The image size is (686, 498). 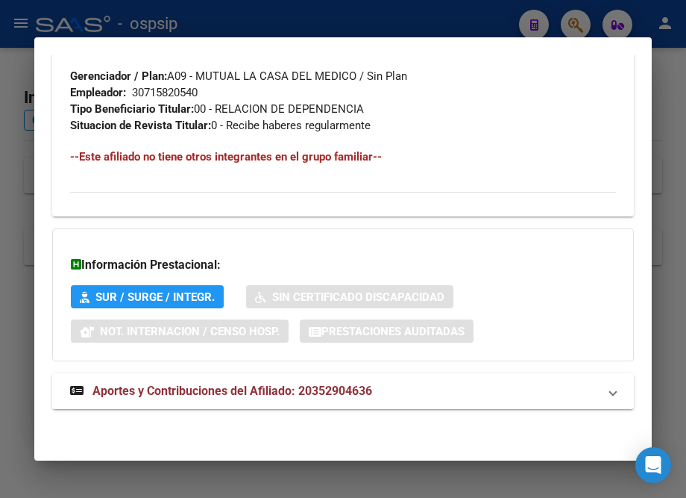 What do you see at coordinates (190, 331) in the screenshot?
I see `span: Not. Internacion / Censo Hosp.` at bounding box center [190, 331].